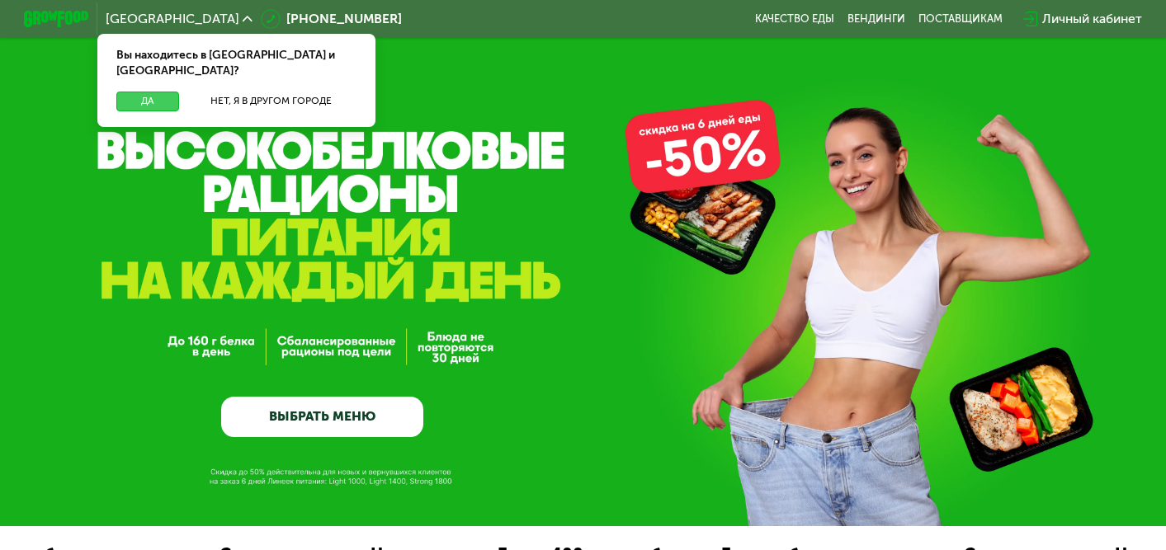 This screenshot has width=1166, height=550. Describe the element at coordinates (148, 101) in the screenshot. I see `button: Да` at that location.